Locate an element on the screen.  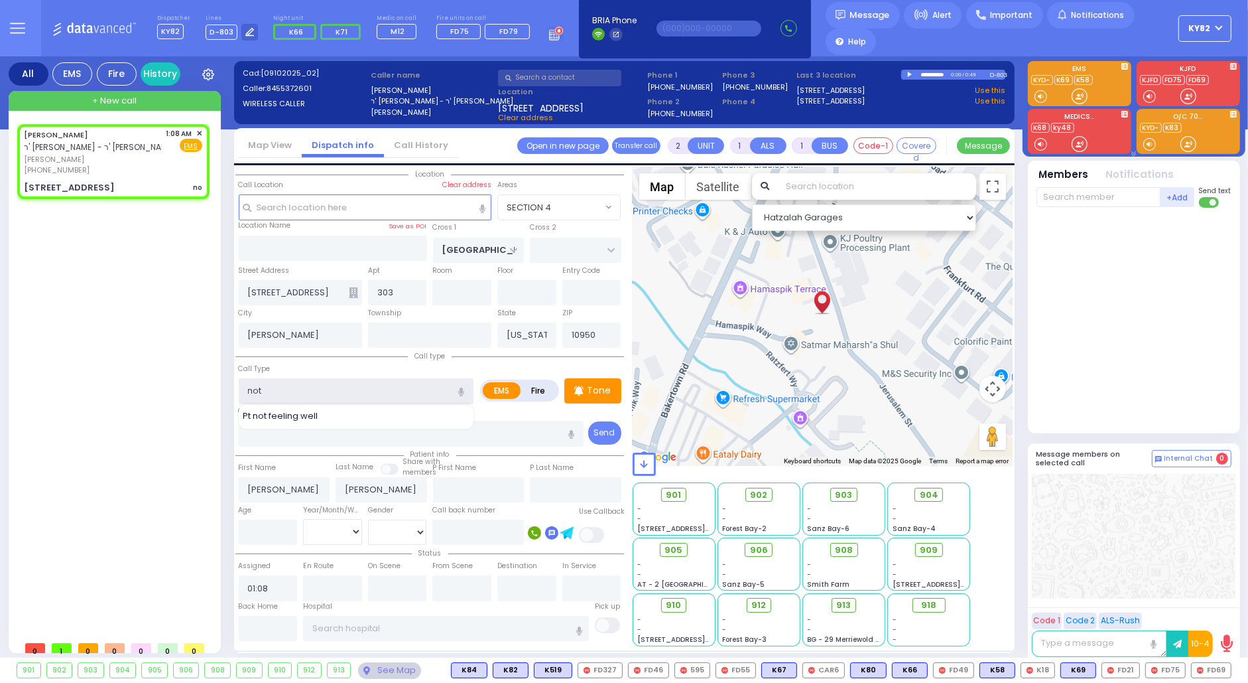
span: 904 is located at coordinates (929, 495).